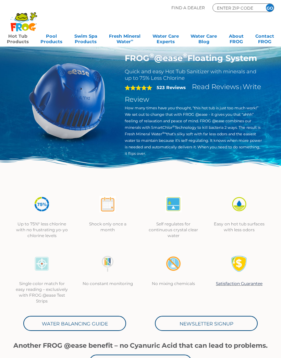  I want to click on img: Frog Products Logo, so click(24, 17).